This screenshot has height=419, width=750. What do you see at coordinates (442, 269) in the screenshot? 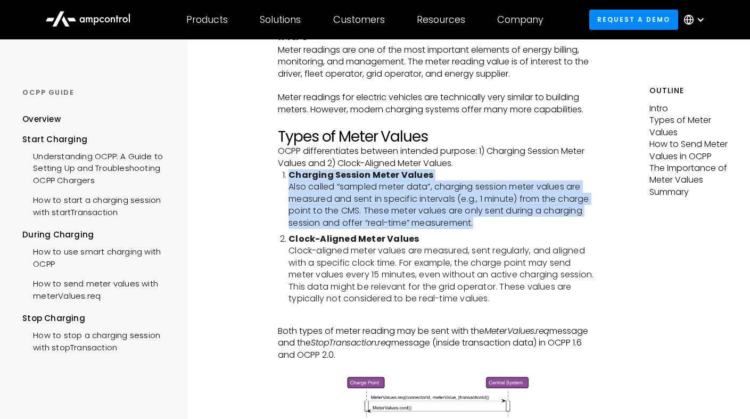
I see `li: Clock-aligned meter values are measured, sent regularly, and aligned with a specific clock time. ...` at bounding box center [442, 269].